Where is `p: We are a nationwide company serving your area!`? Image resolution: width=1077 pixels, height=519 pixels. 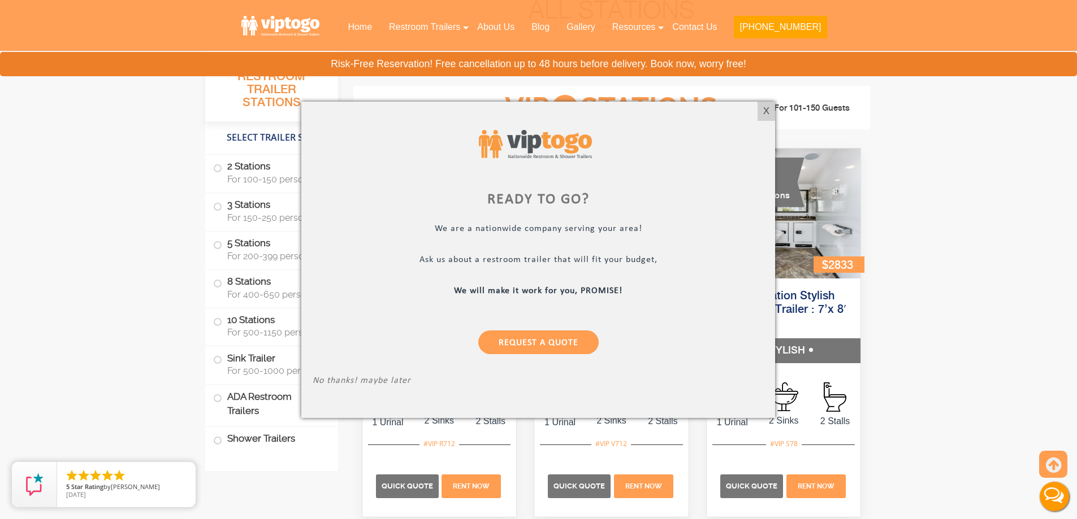 p: We are a nationwide company serving your area! is located at coordinates (538, 229).